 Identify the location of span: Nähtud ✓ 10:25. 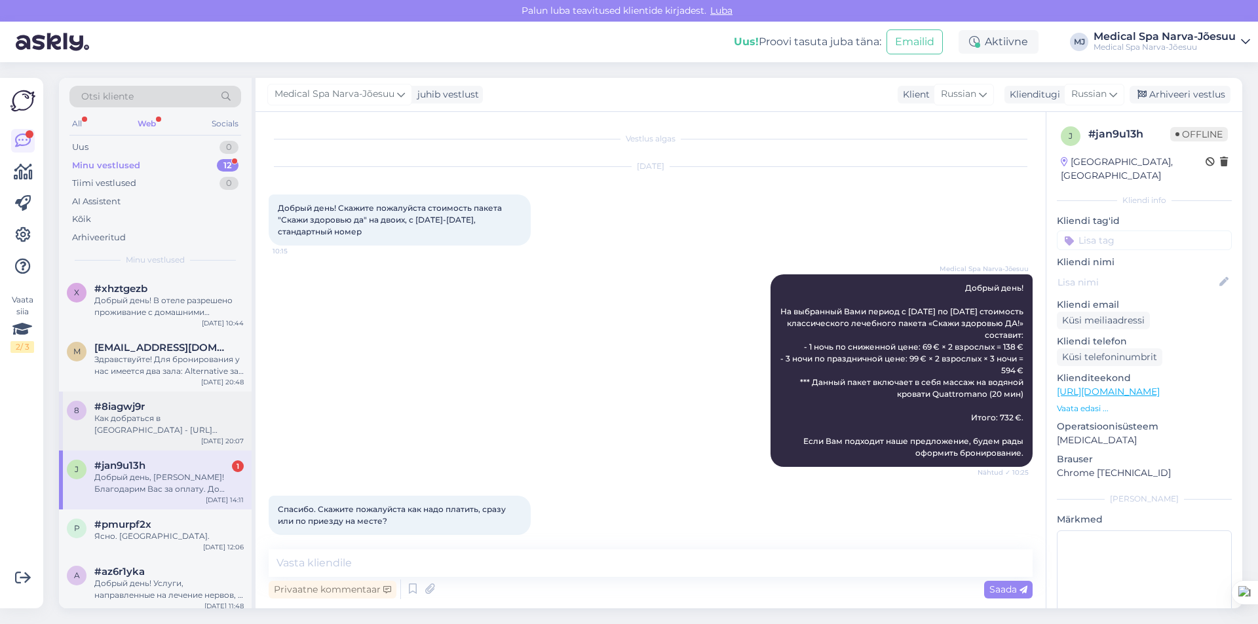
(1003, 472).